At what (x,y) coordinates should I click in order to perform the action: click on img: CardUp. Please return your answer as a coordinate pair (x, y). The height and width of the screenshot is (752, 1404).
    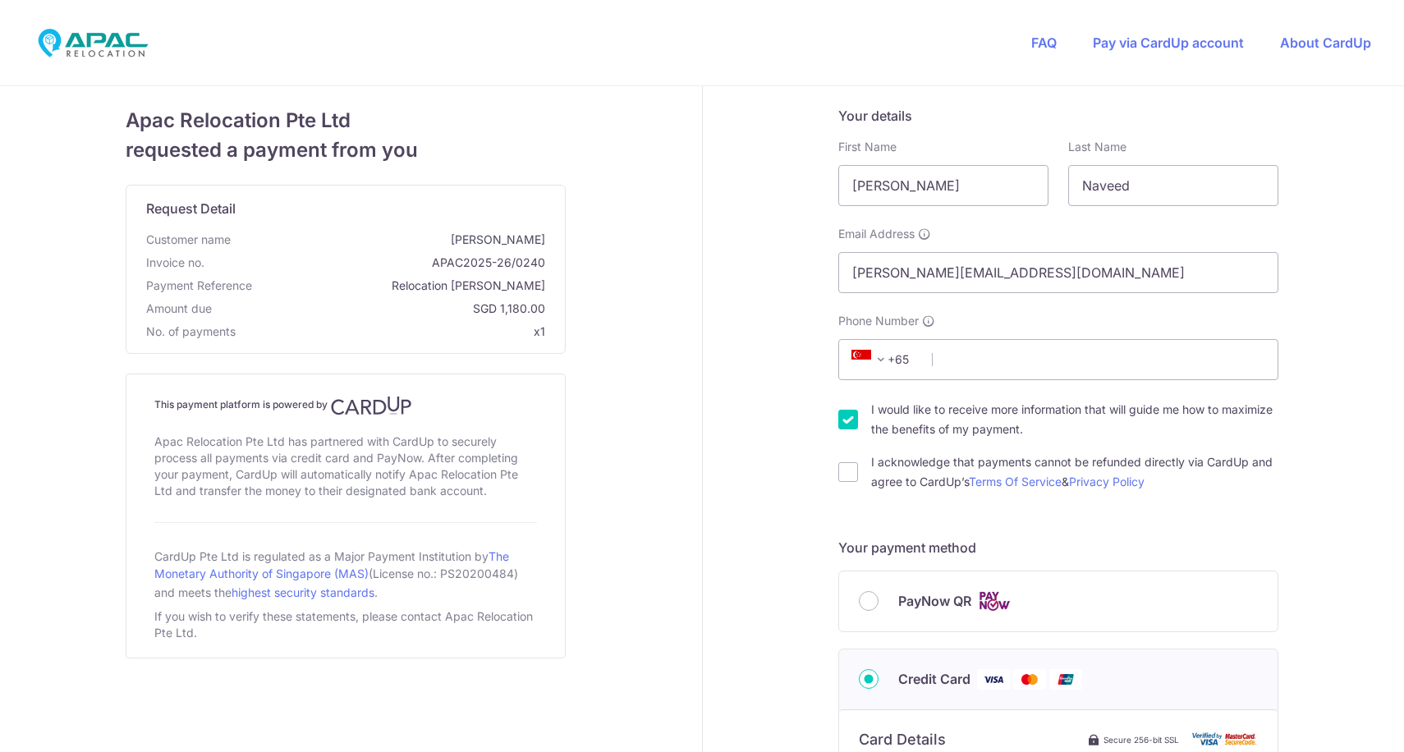
    Looking at the image, I should click on (371, 406).